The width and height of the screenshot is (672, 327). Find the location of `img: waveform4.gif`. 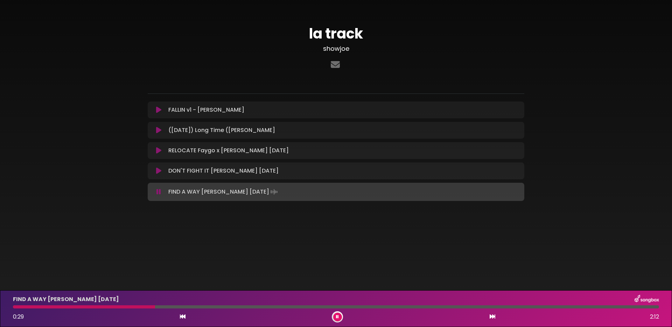

img: waveform4.gif is located at coordinates (274, 192).